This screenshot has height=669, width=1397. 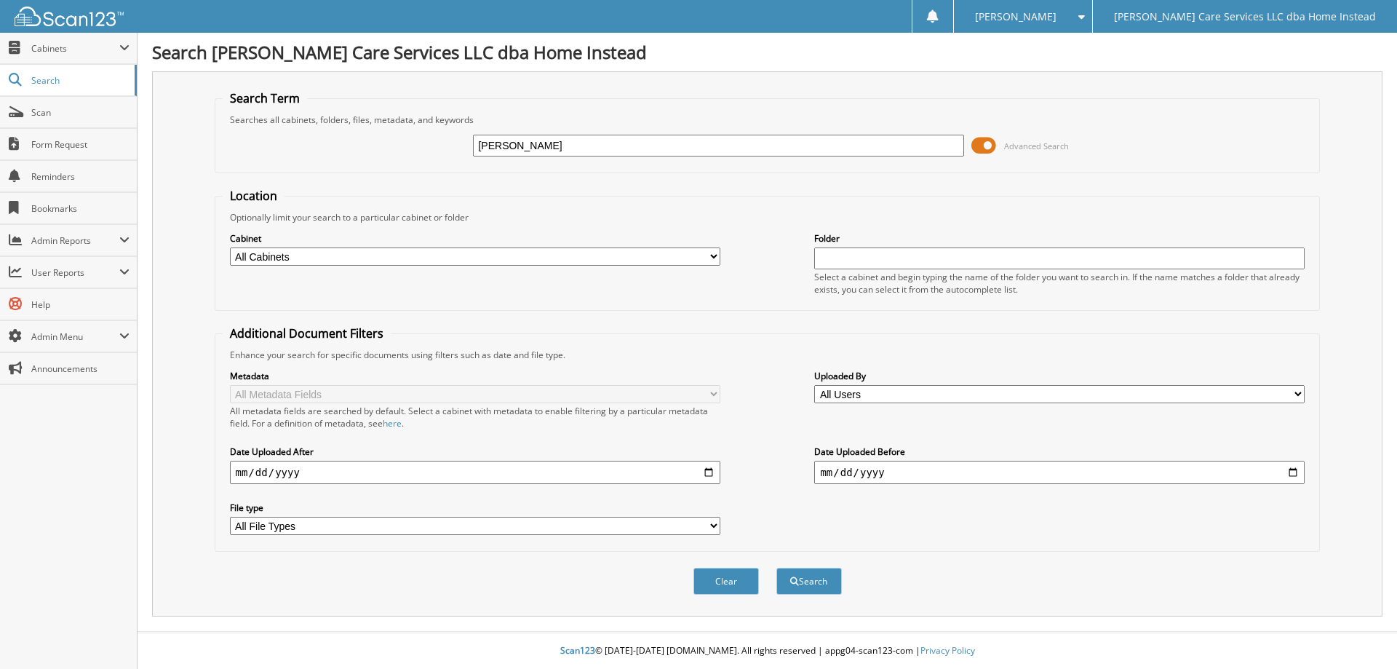 I want to click on span: Scan, so click(x=80, y=112).